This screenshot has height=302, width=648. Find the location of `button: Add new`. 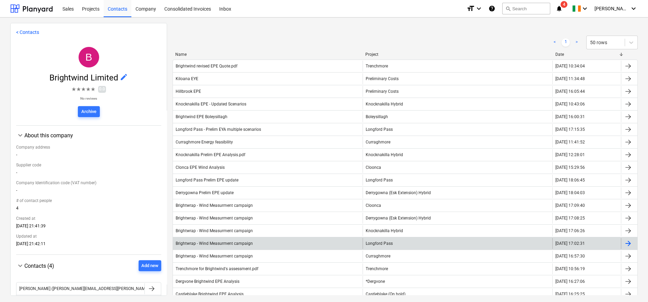

button: Add new is located at coordinates (150, 266).